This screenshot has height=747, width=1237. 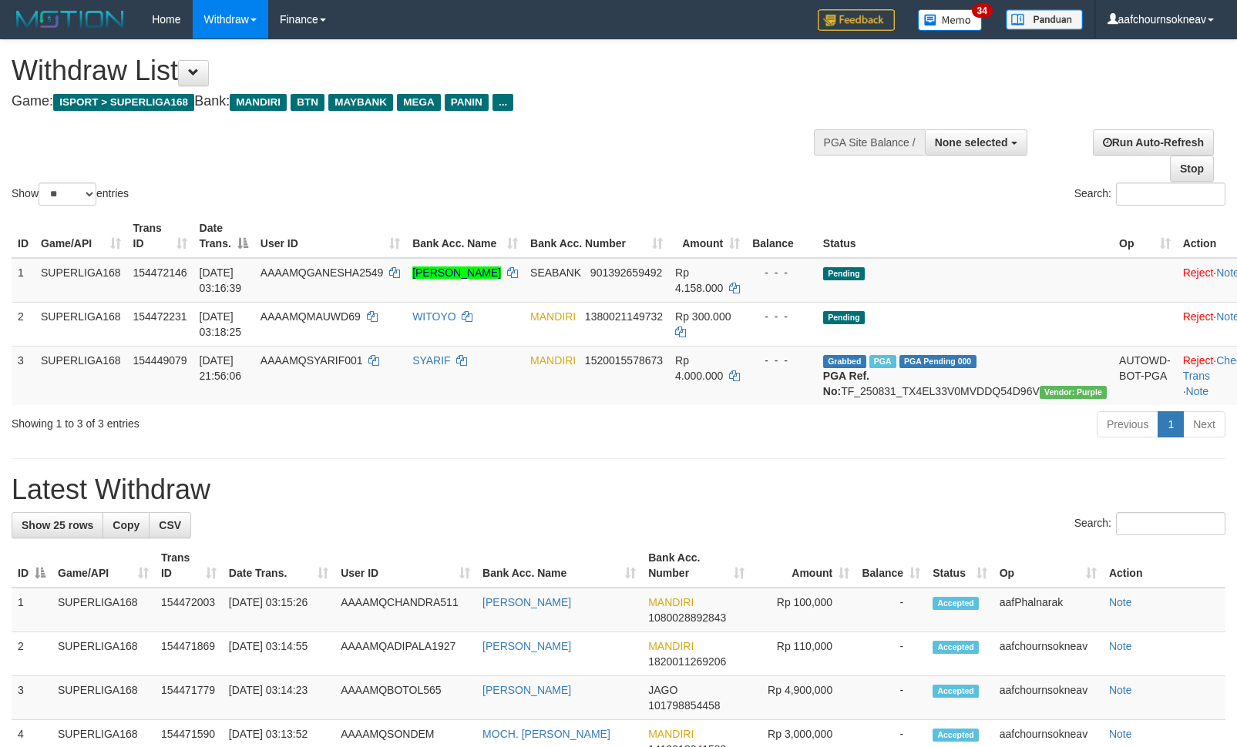 What do you see at coordinates (803, 698) in the screenshot?
I see `td: Rp 4,900,000` at bounding box center [803, 698].